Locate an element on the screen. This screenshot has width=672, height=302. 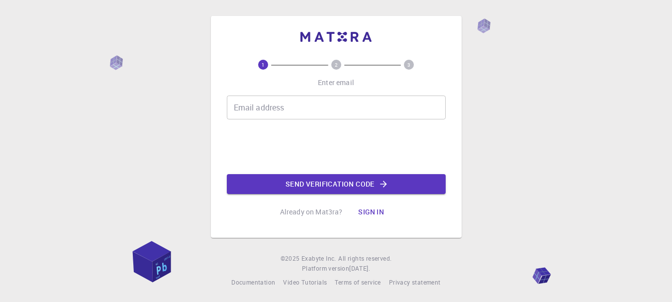
button: Send verification code is located at coordinates (336, 184).